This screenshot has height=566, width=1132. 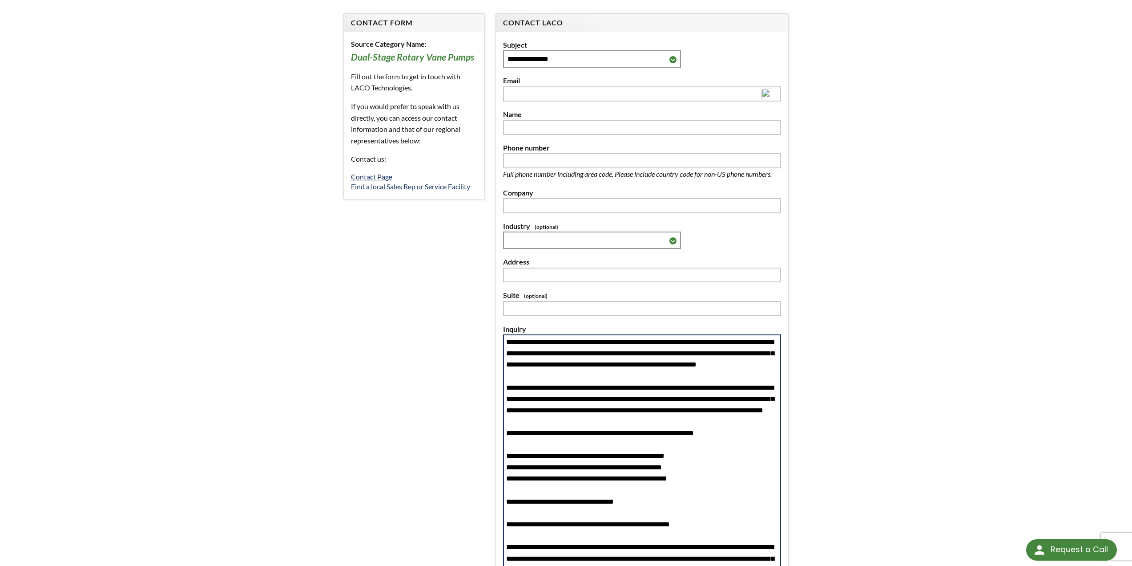 What do you see at coordinates (642, 329) in the screenshot?
I see `label: Inquiry` at bounding box center [642, 329].